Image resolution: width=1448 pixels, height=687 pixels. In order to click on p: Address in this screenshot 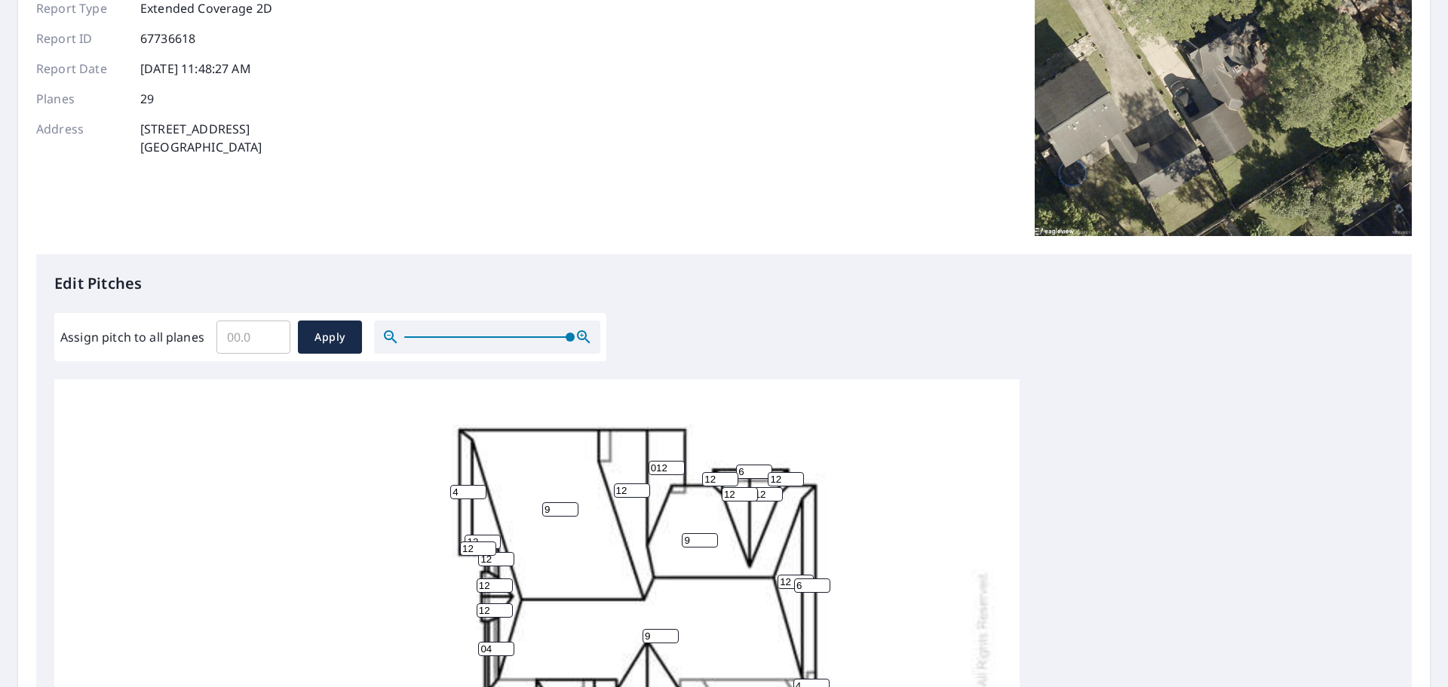, I will do `click(81, 138)`.